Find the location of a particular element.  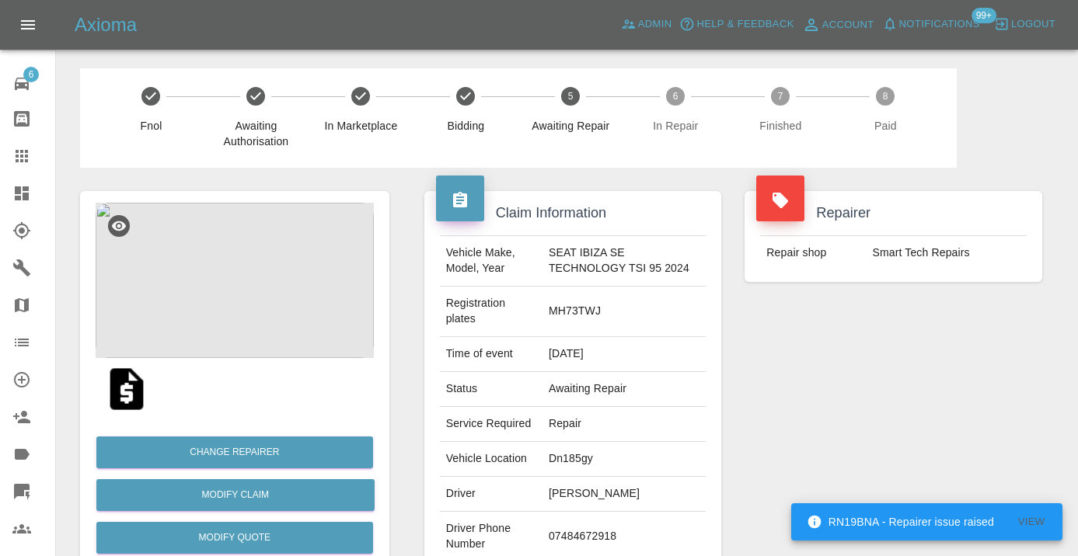

span: Awaiting Authorisation is located at coordinates (256, 134).